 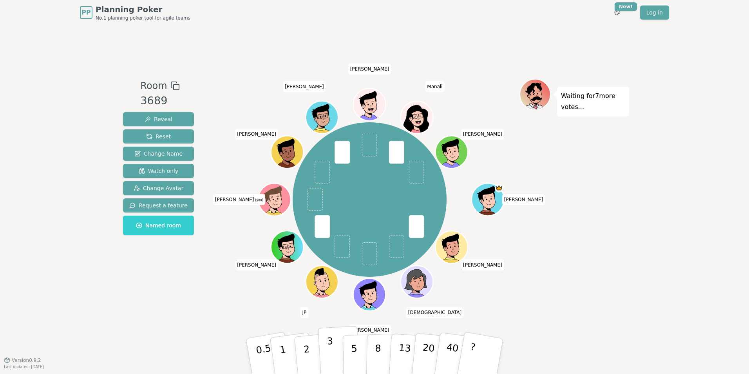 I want to click on span: Planning Poker, so click(x=143, y=9).